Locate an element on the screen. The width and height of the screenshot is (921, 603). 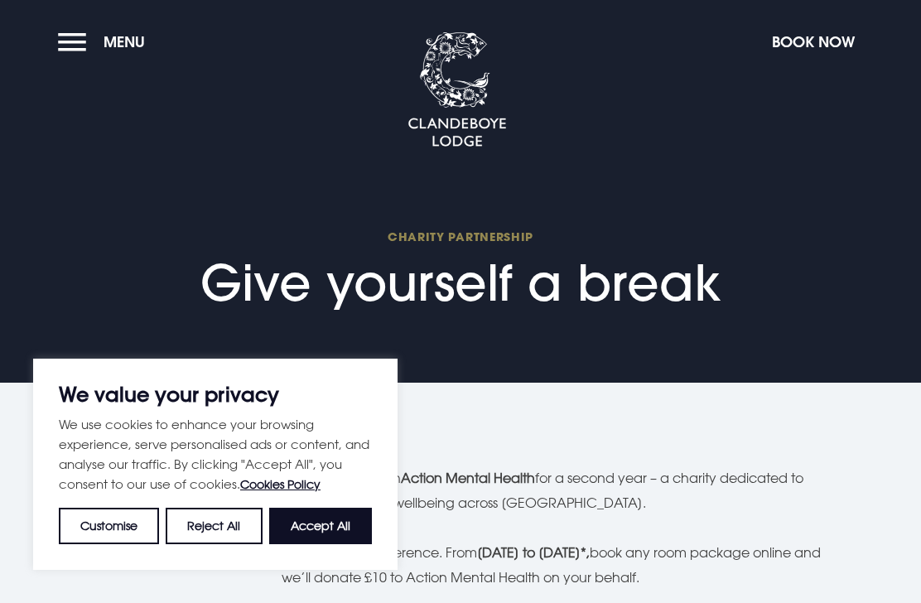
button: Customise is located at coordinates (108, 526).